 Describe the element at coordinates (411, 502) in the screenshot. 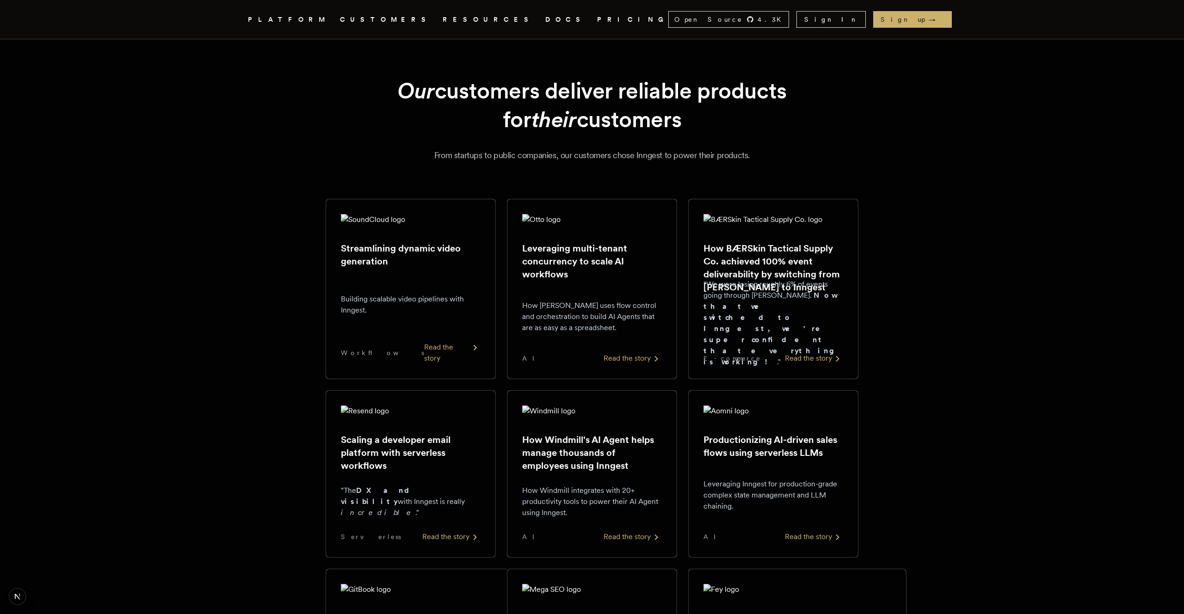

I see `p: "The with Inngest is really ."` at that location.